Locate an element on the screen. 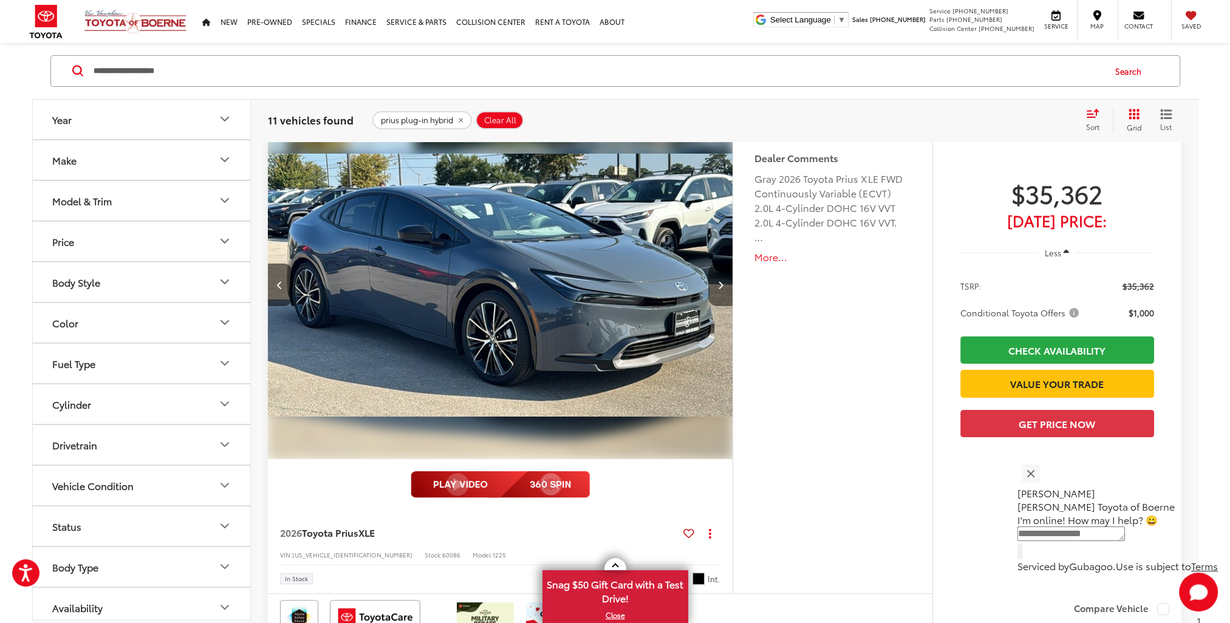  button: Fuel TypeFuel Type is located at coordinates (142, 363).